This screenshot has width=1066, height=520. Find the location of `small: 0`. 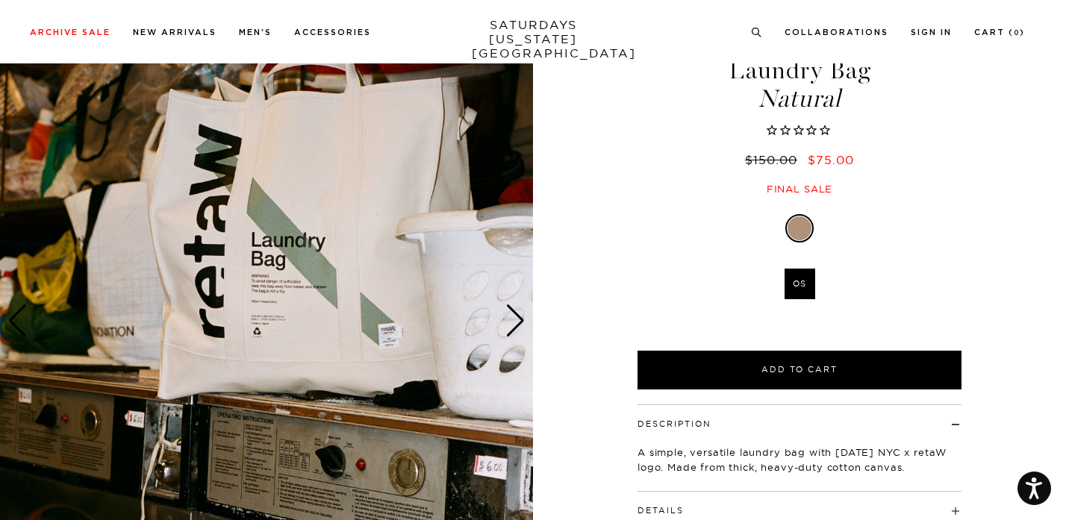

small: 0 is located at coordinates (1016, 33).